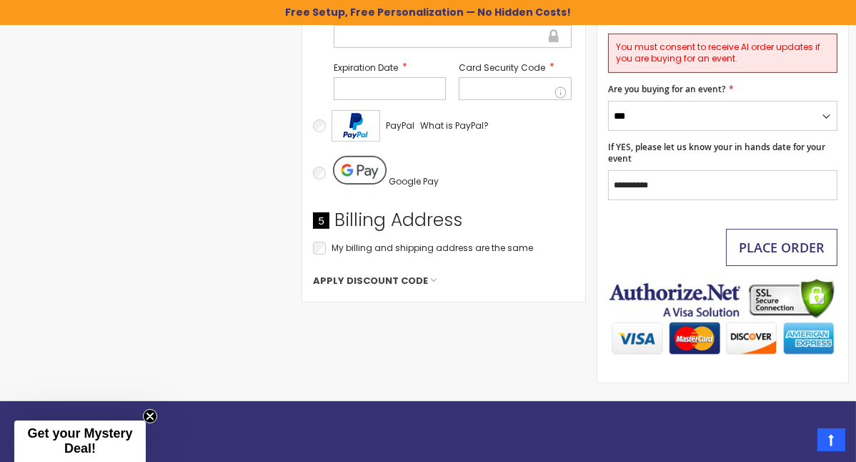  What do you see at coordinates (359, 170) in the screenshot?
I see `img: Pay with Google Pay` at bounding box center [359, 170].